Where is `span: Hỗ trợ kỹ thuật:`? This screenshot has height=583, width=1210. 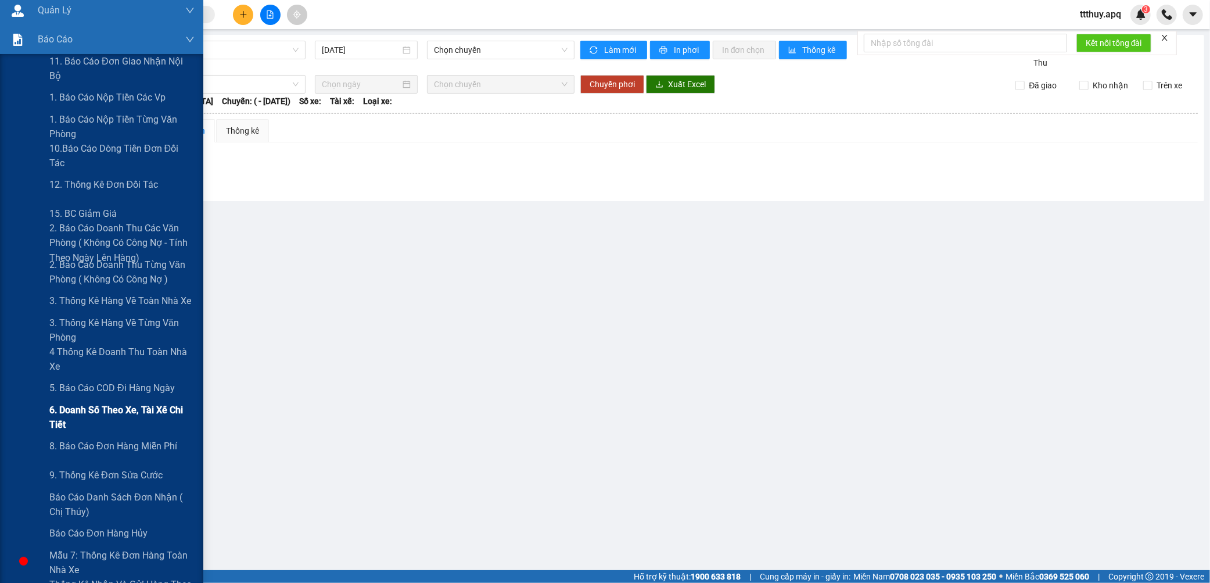 span: Hỗ trợ kỹ thuật: is located at coordinates (687, 576).